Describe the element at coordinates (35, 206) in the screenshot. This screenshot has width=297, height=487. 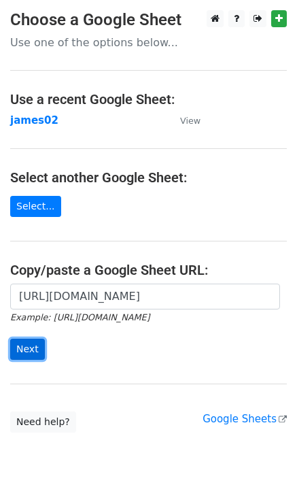
I see `a: Select...` at that location.